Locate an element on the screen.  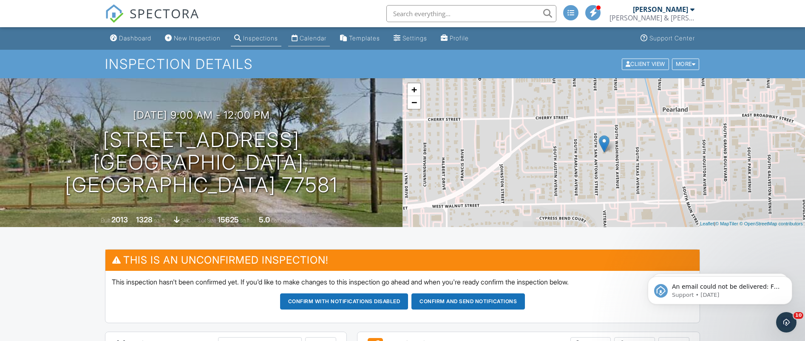
span: slab is located at coordinates (186, 220).